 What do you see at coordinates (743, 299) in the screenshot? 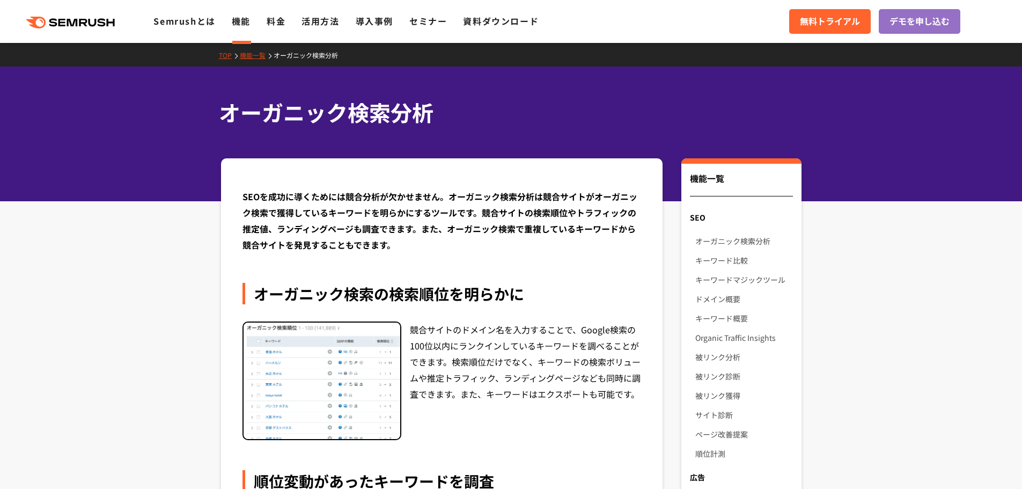
I see `a: ドメイン概要` at bounding box center [743, 299].